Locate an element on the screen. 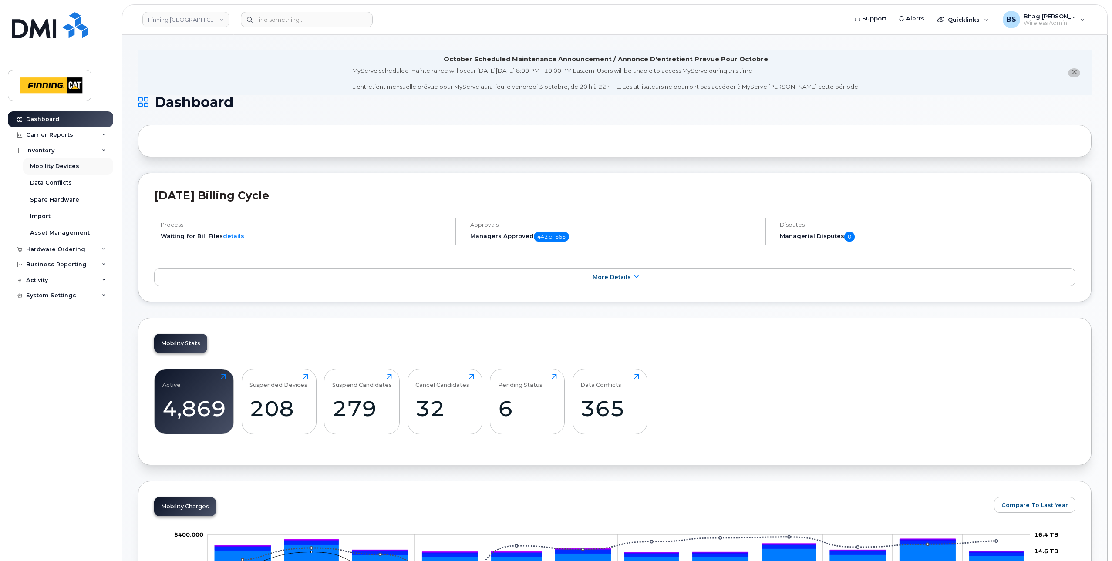  div: Pending Status is located at coordinates (520, 381).